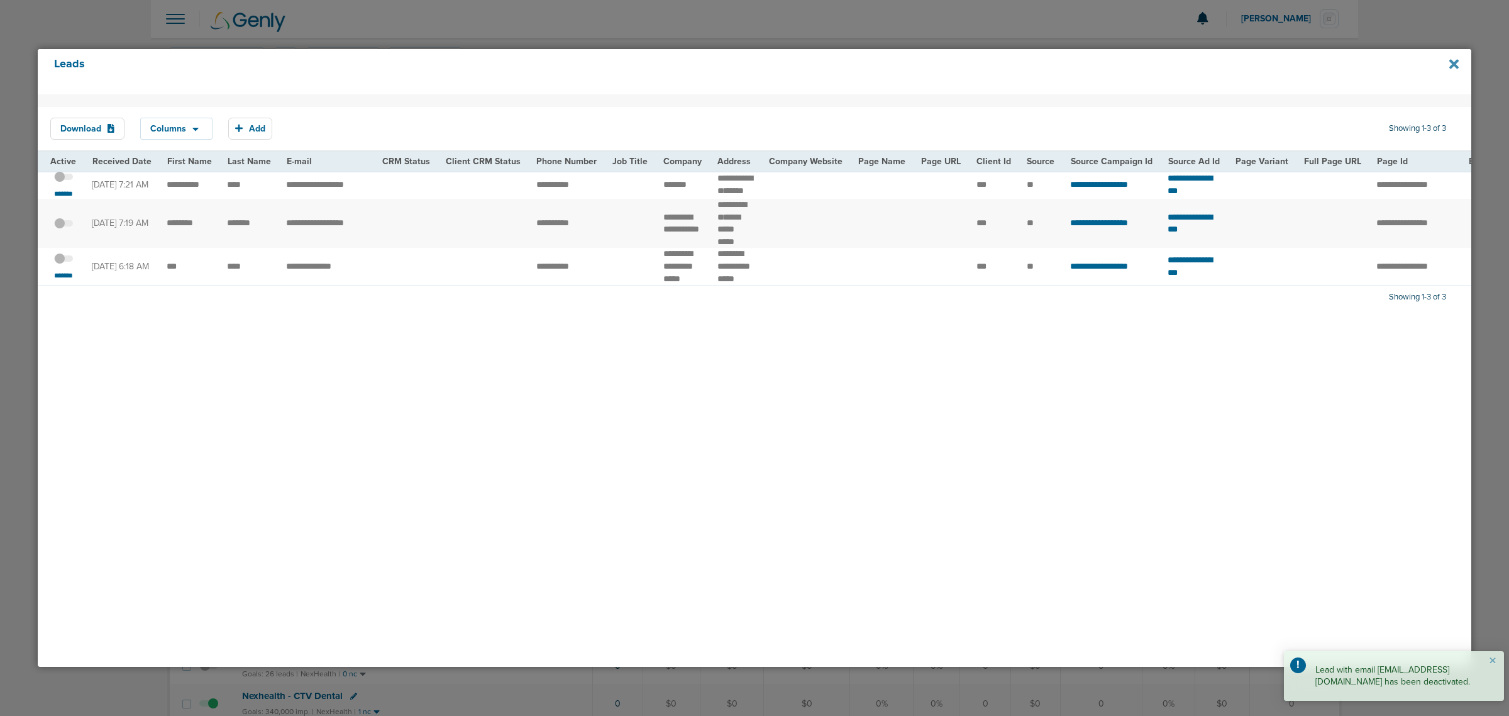 The image size is (1509, 716). Describe the element at coordinates (299, 161) in the screenshot. I see `span: E-mail` at that location.